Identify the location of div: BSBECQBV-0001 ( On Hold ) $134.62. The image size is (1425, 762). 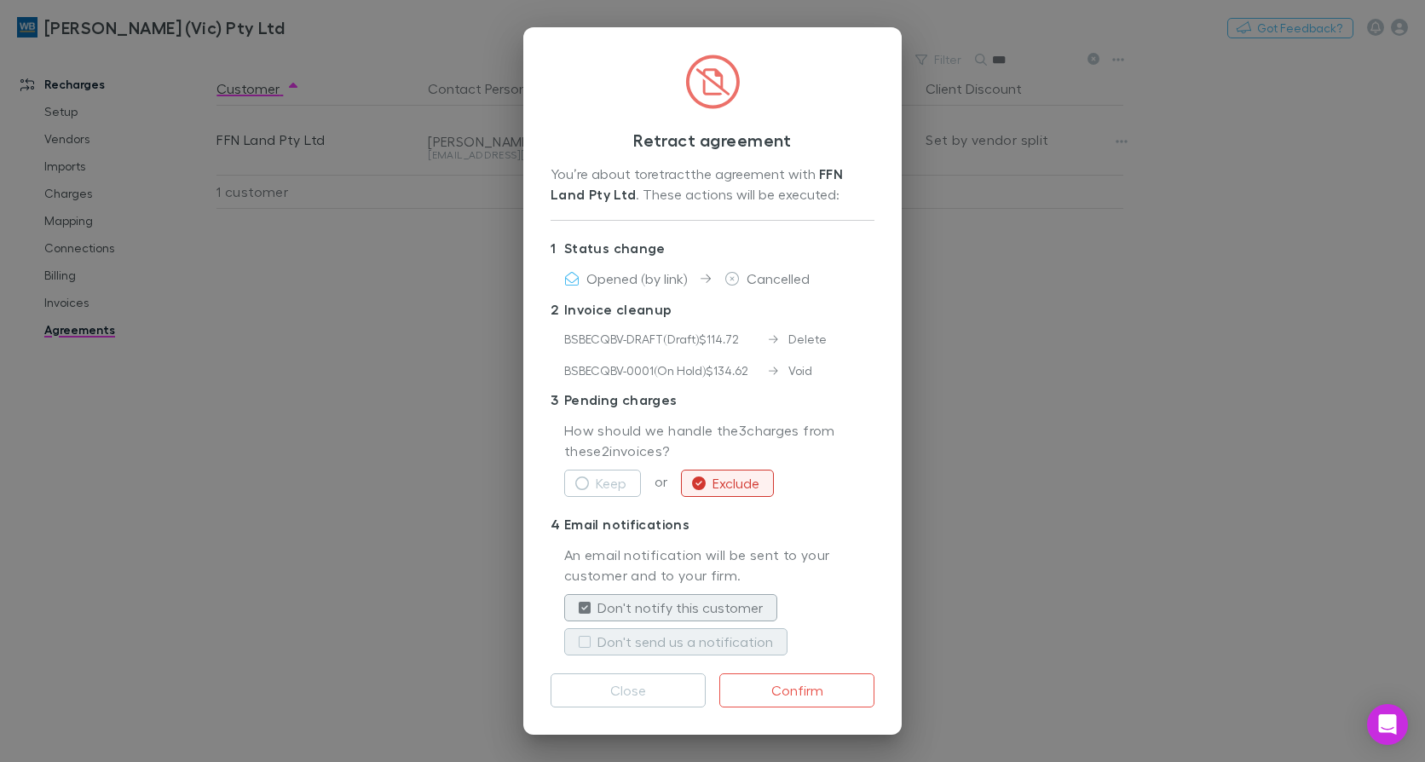
(667, 370).